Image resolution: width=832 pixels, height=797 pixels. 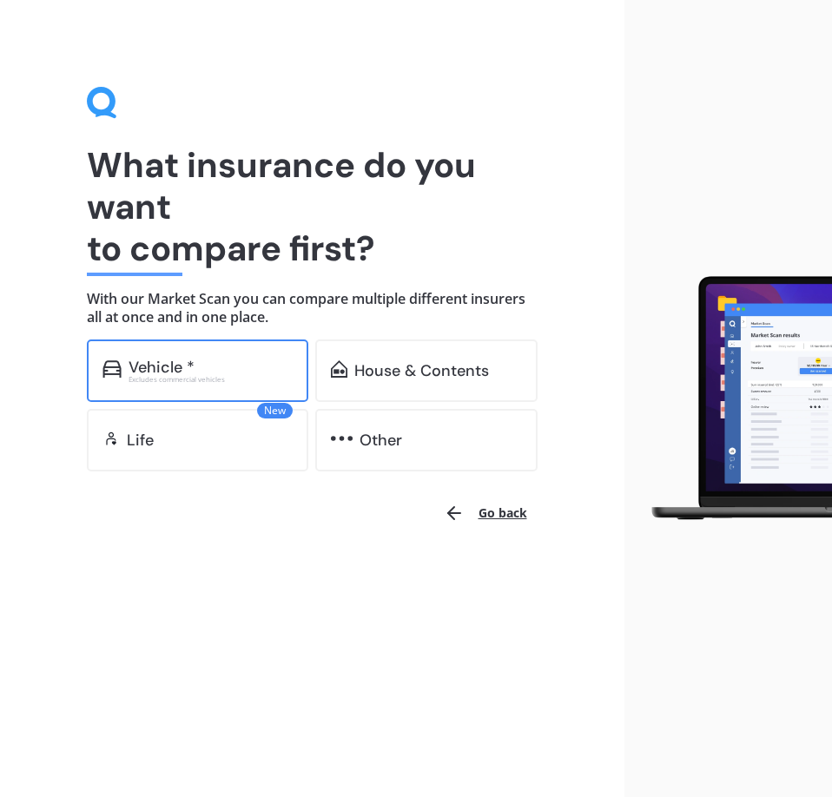 What do you see at coordinates (339, 369) in the screenshot?
I see `img: home-and-contents.b802091223b8502ef2dd.svg` at bounding box center [339, 369].